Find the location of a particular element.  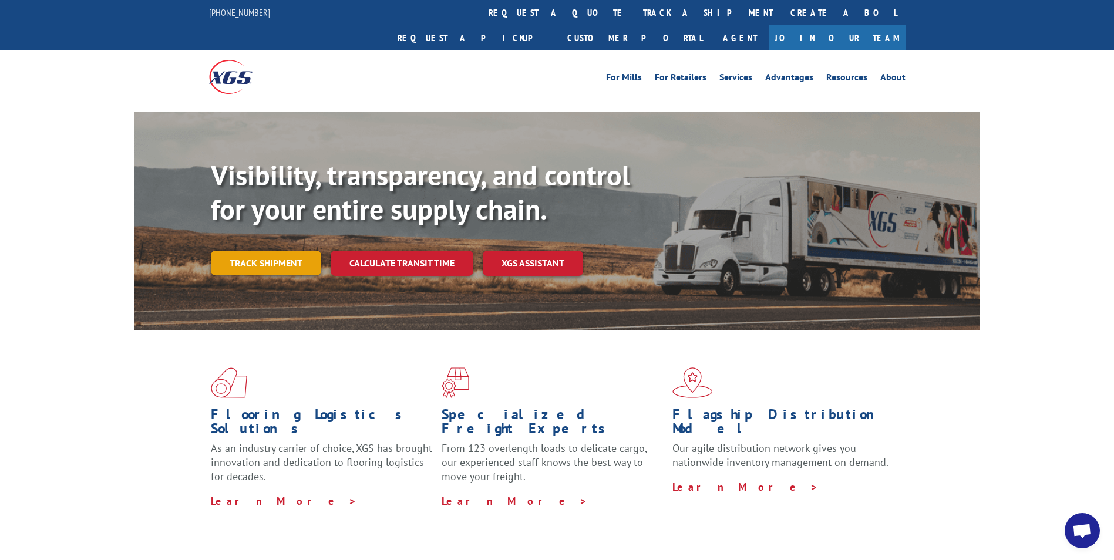

b: Visibility, transparency, and control for your entire supply chain. is located at coordinates (421, 192).